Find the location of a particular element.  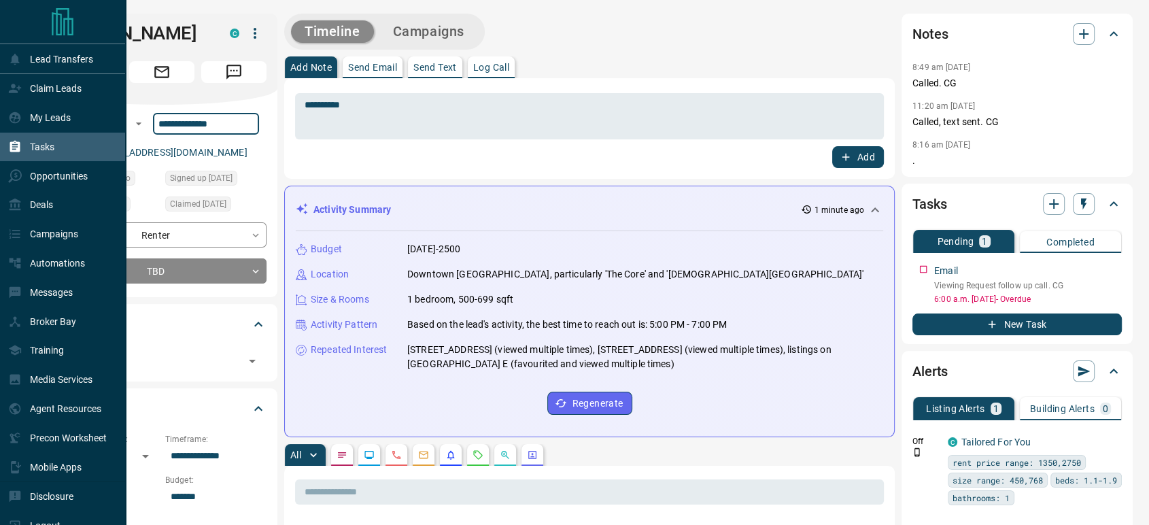

svg: Opportunities is located at coordinates (505, 455).